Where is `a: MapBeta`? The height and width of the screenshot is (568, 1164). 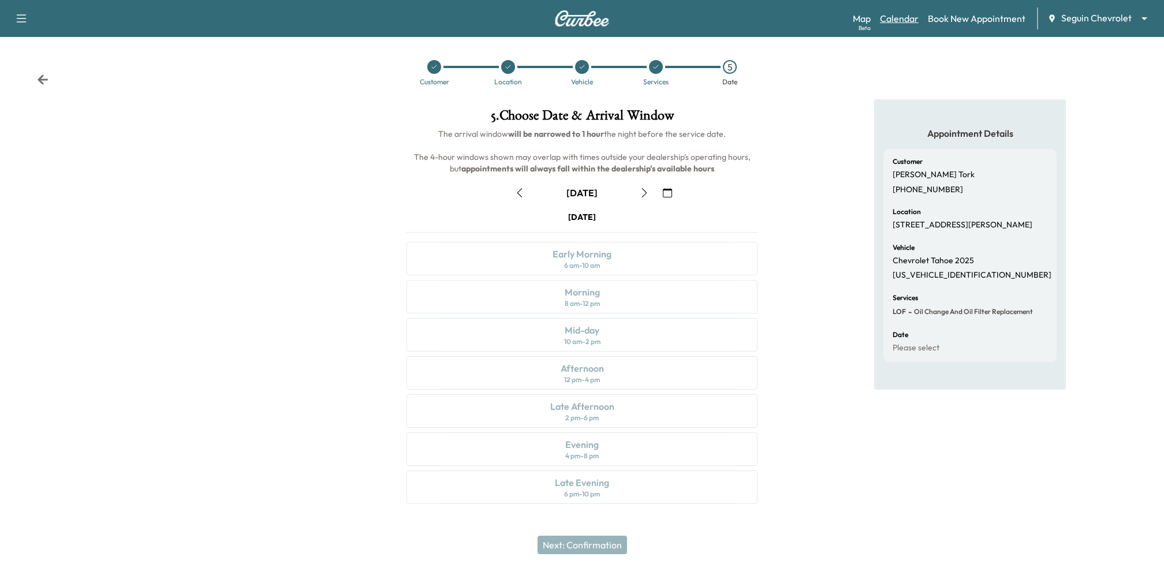 a: MapBeta is located at coordinates (861, 18).